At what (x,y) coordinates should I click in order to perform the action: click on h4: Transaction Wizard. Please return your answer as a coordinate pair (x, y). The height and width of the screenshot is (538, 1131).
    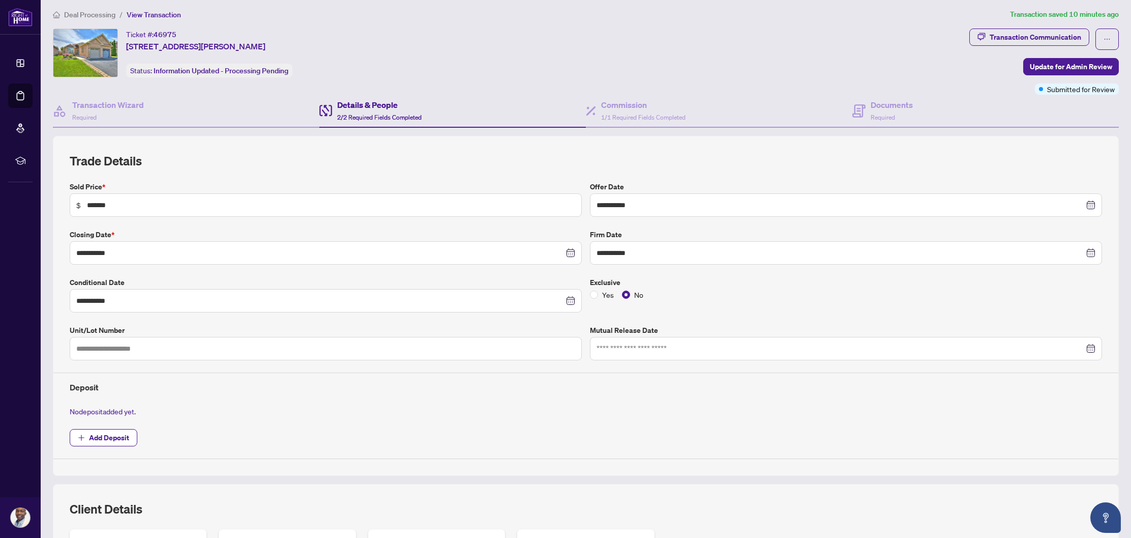
    Looking at the image, I should click on (108, 105).